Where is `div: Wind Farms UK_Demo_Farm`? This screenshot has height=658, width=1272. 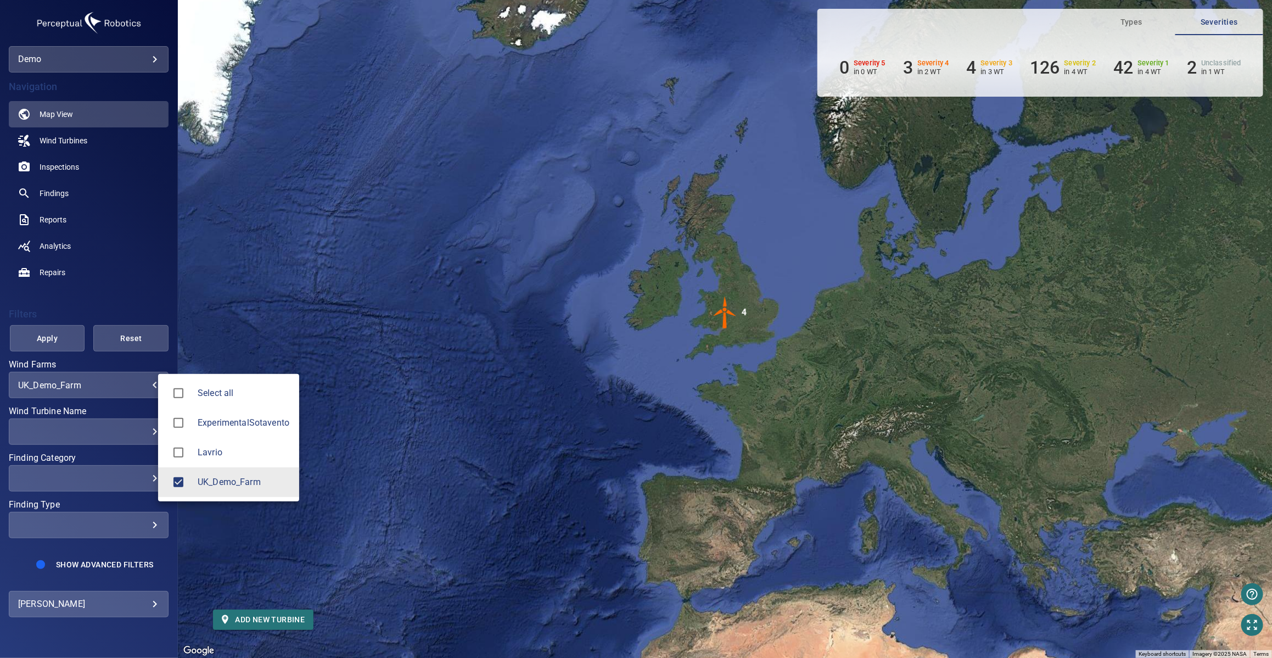 div: Wind Farms UK_Demo_Farm is located at coordinates (244, 482).